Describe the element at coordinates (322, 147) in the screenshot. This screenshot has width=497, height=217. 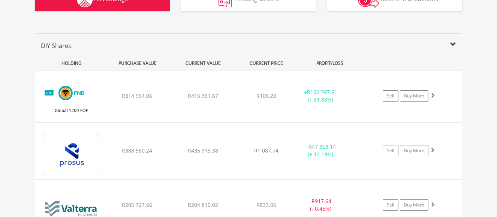
I see `span: R47 353.14` at that location.